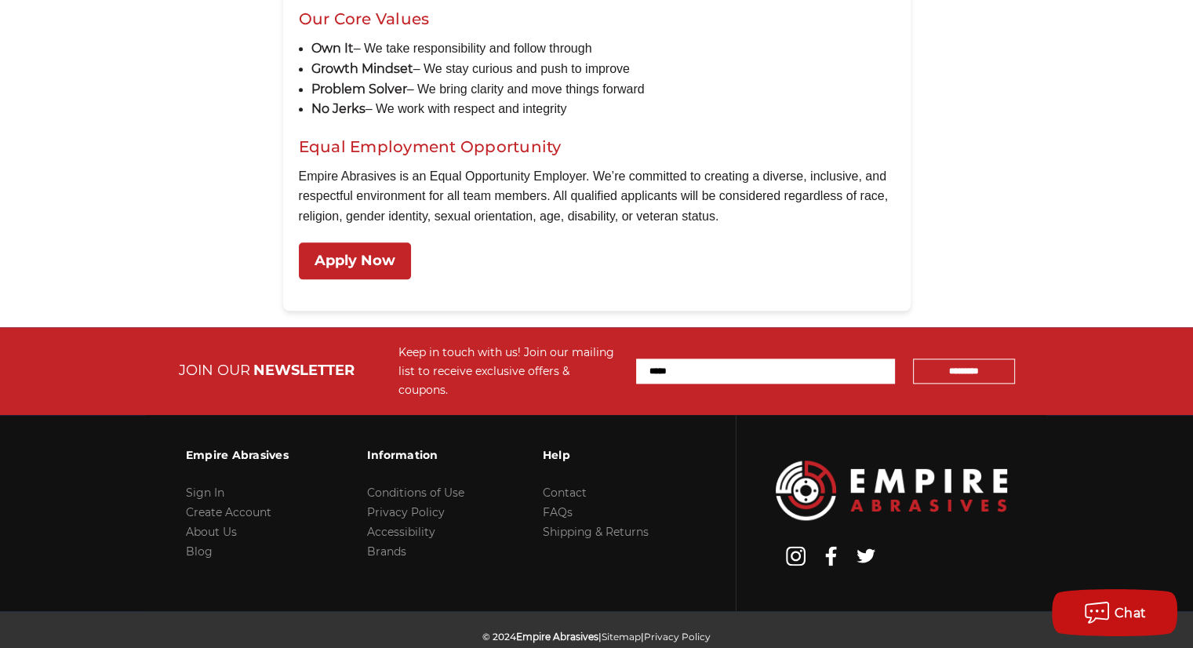  What do you see at coordinates (621, 636) in the screenshot?
I see `a: Sitemap` at bounding box center [621, 636].